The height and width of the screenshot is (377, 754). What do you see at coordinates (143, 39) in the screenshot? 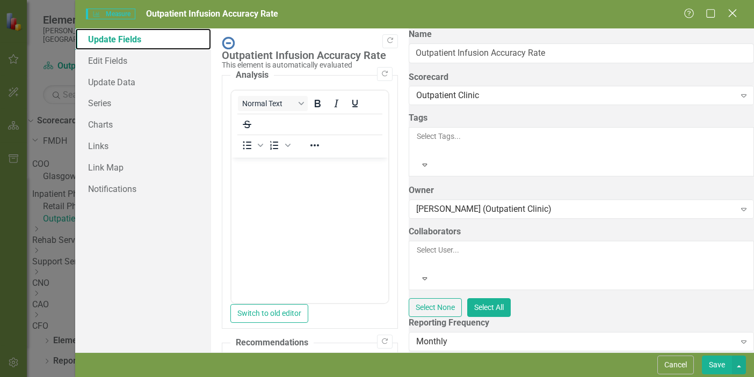
I see `a: Update Fields` at bounding box center [143, 39].